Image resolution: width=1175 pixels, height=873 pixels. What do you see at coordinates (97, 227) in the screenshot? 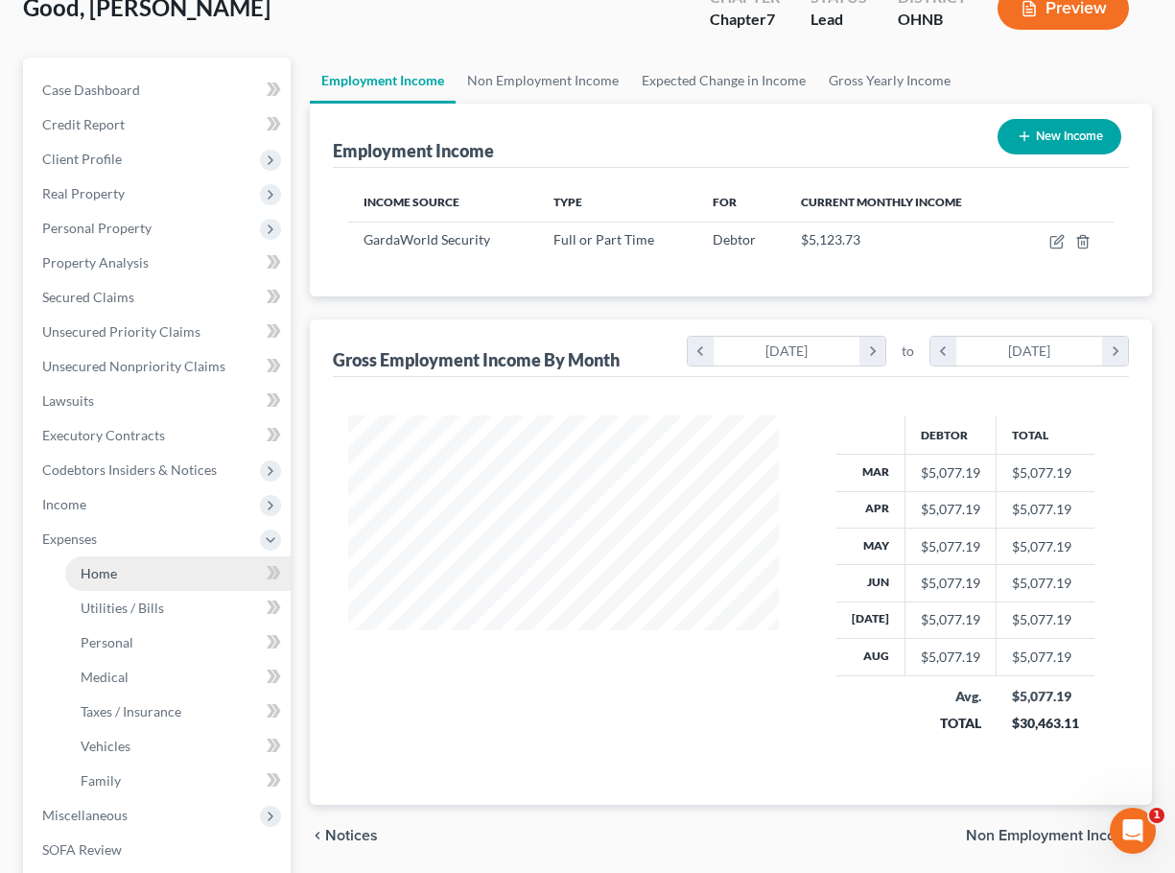
I see `span: Personal Property` at bounding box center [97, 227].